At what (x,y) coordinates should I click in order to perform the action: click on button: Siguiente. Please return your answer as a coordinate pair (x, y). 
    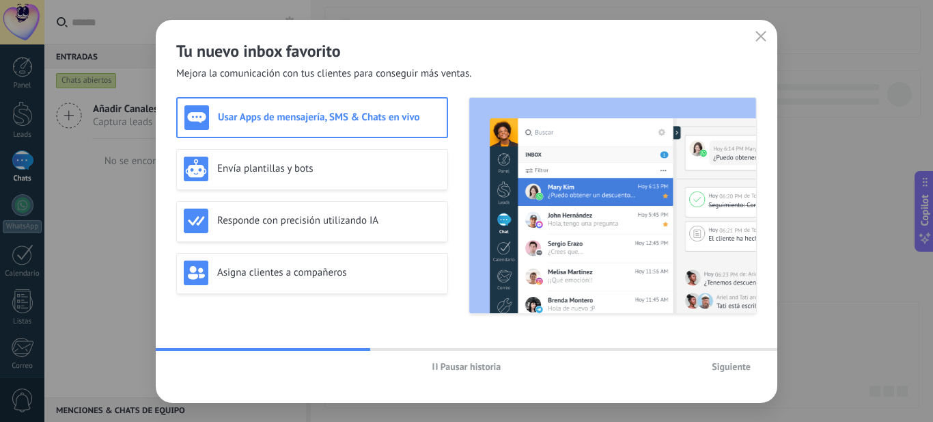
    Looking at the image, I should click on (731, 366).